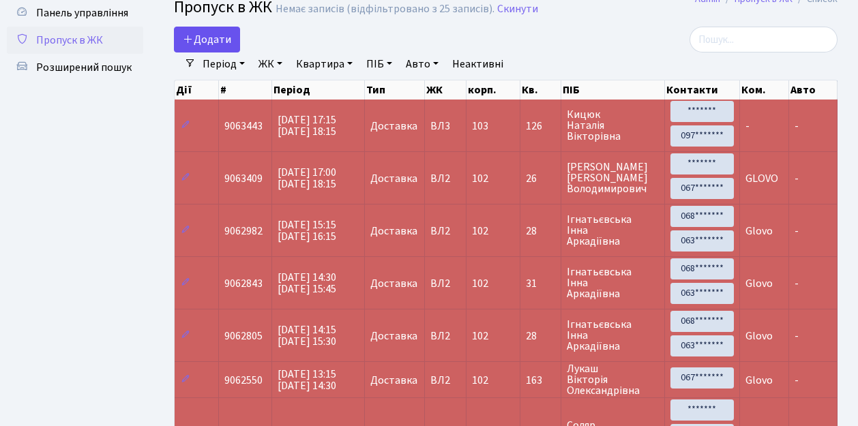  I want to click on a: Період, so click(224, 64).